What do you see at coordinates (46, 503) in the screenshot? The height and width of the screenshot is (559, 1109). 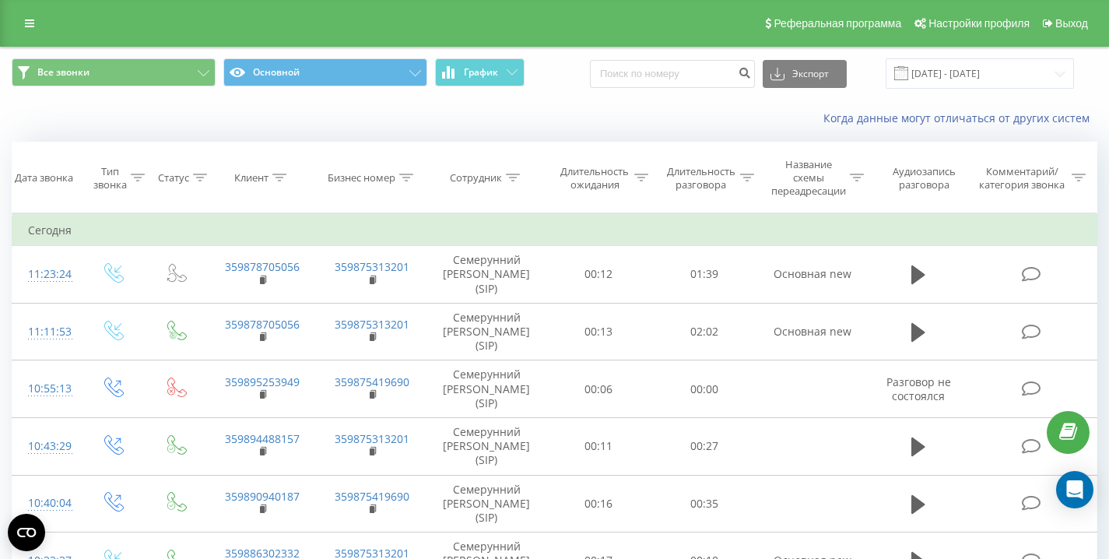 I see `div: 10:40:04` at bounding box center [46, 503].